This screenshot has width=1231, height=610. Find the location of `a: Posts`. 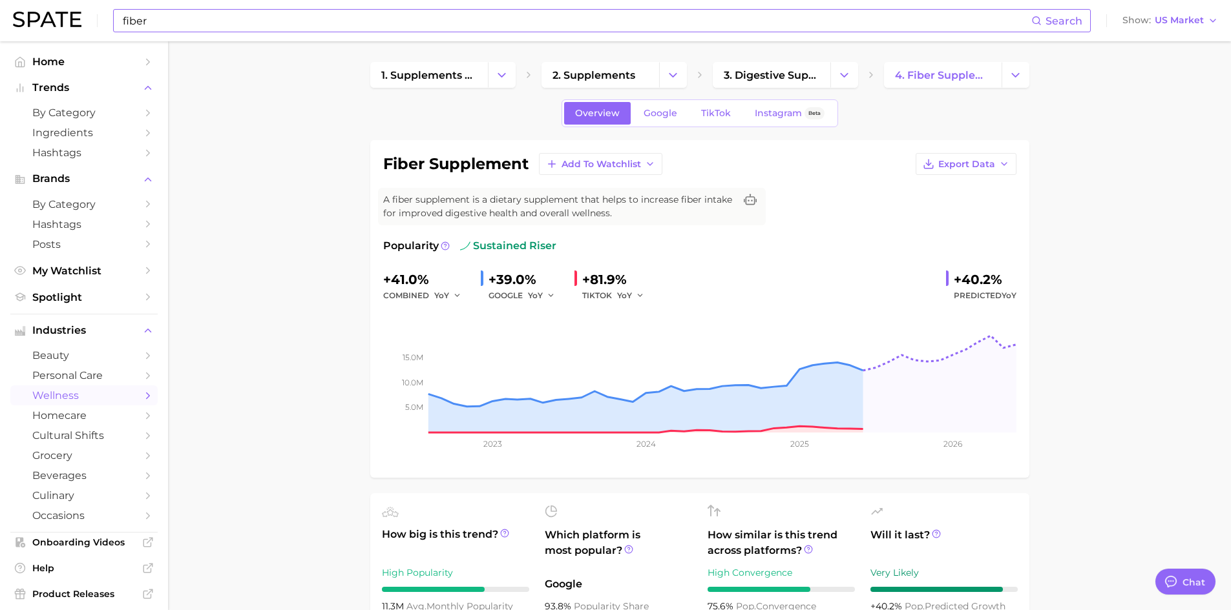

a: Posts is located at coordinates (84, 244).